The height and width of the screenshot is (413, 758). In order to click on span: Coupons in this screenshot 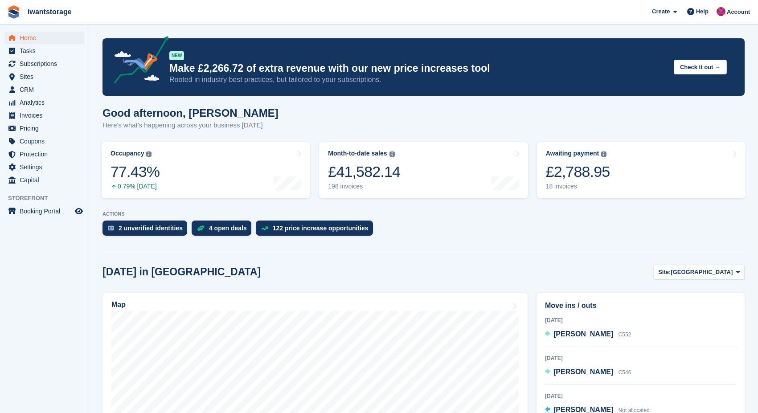, I will do `click(46, 141)`.